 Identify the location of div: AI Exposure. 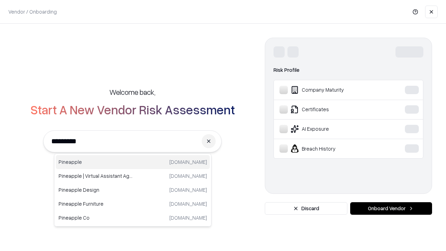
(331, 129).